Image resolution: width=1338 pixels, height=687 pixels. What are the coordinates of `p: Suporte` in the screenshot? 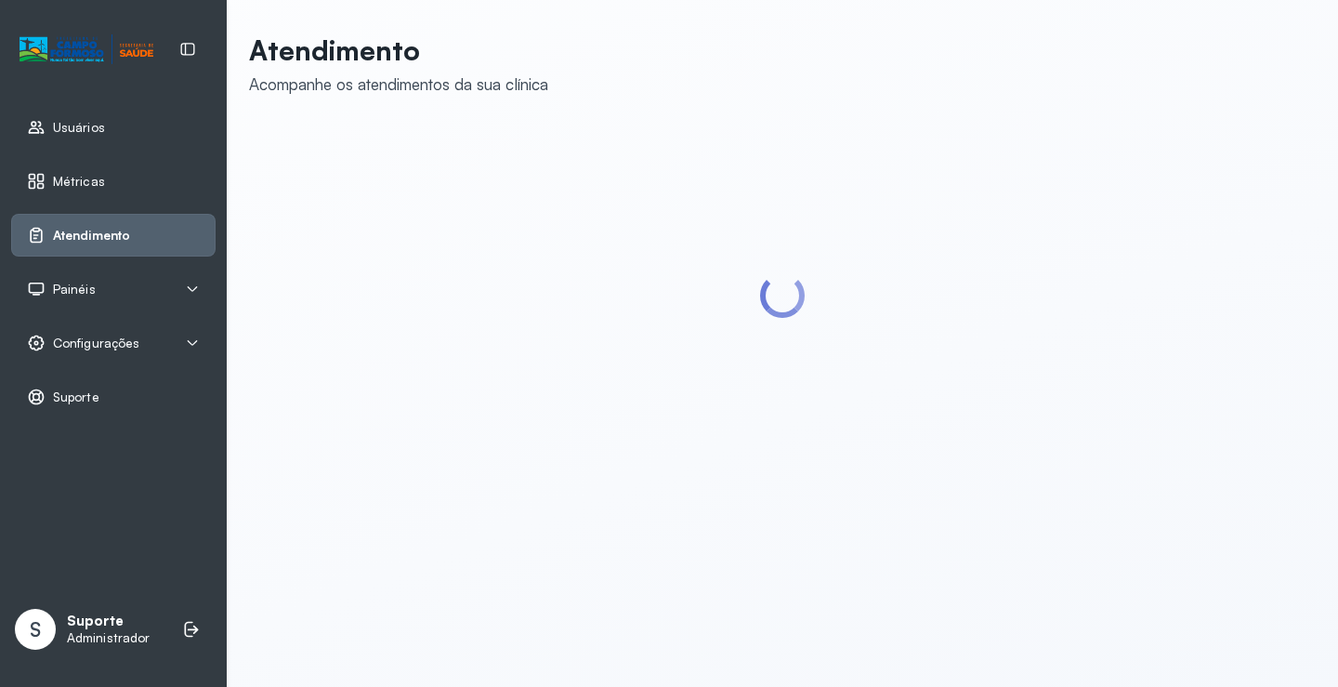 It's located at (108, 621).